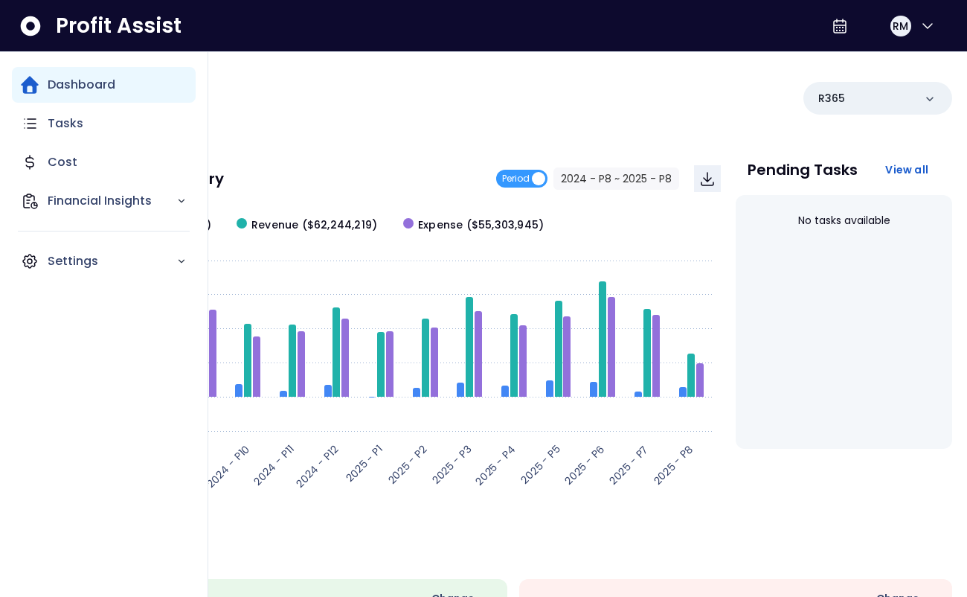  What do you see at coordinates (540, 464) in the screenshot?
I see `text: 2025 - P5` at bounding box center [540, 464].